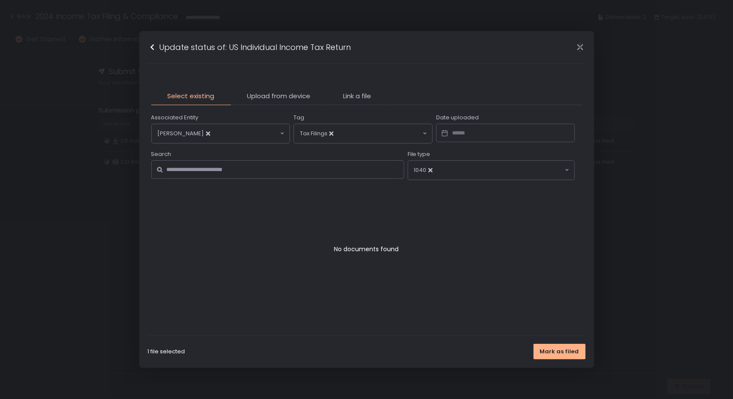 The height and width of the screenshot is (399, 733). What do you see at coordinates (505, 133) in the screenshot?
I see `input: Datepicker input` at bounding box center [505, 133].